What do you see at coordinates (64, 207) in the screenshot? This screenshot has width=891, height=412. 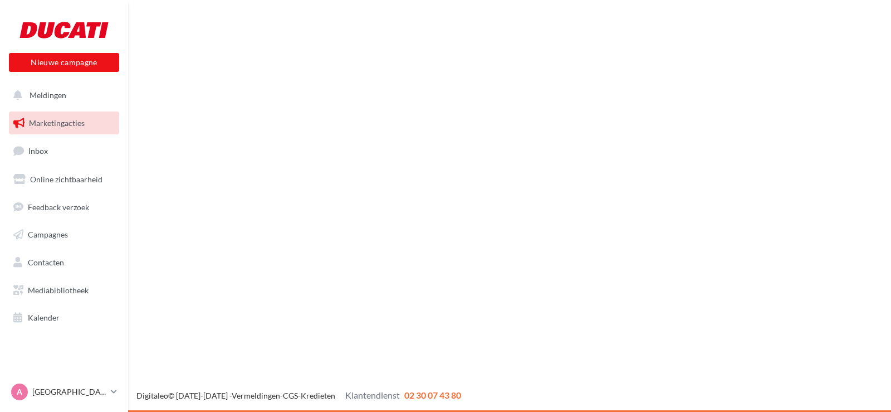 I see `a: Feedback verzoek` at bounding box center [64, 207].